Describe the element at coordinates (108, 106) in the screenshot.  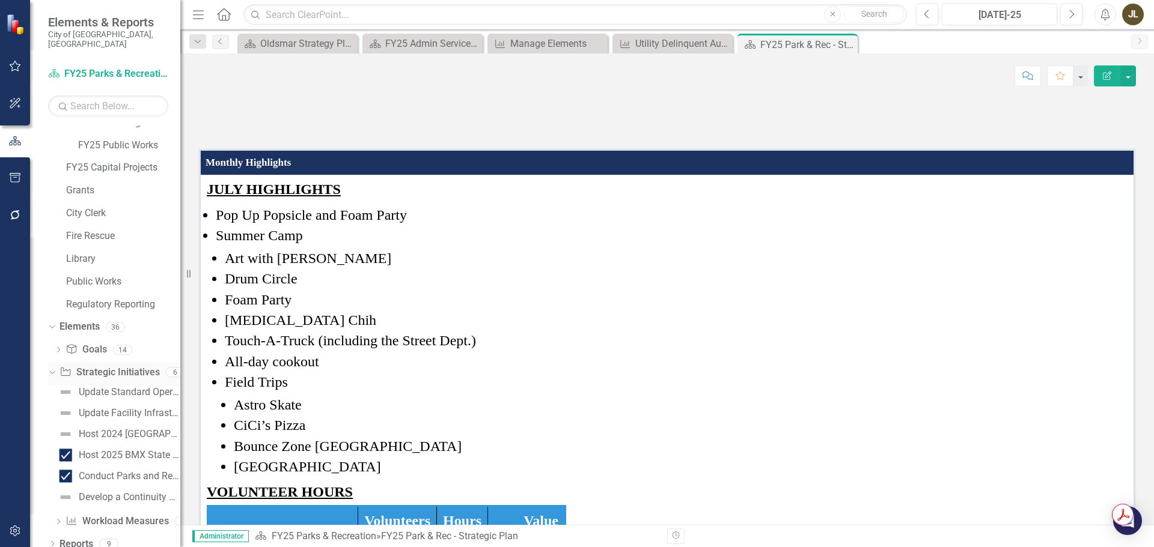
I see `input: Search Below...` at that location.